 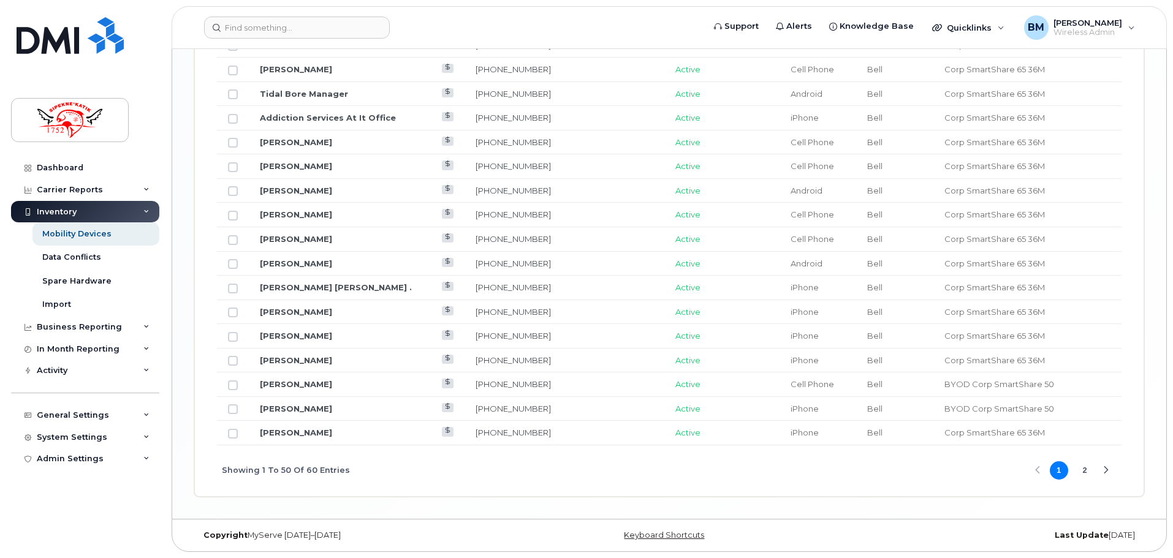 What do you see at coordinates (799, 26) in the screenshot?
I see `span: Alerts` at bounding box center [799, 26].